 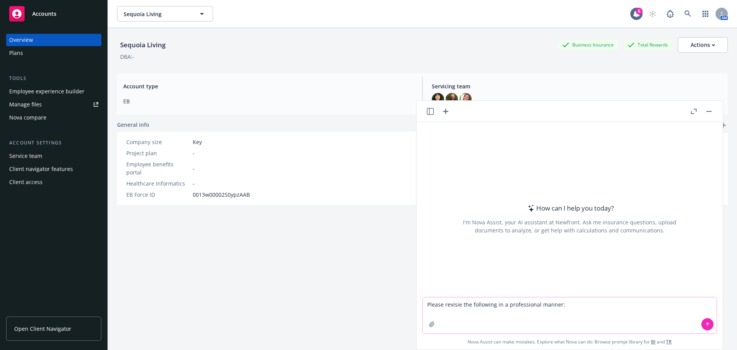 I want to click on a: Employee experience builder, so click(x=54, y=91).